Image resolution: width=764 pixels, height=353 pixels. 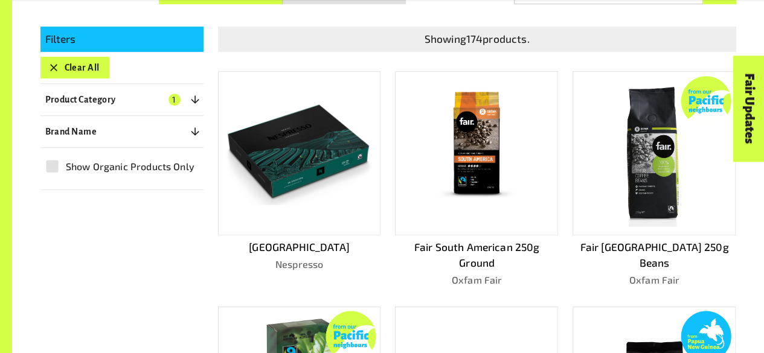 What do you see at coordinates (476, 255) in the screenshot?
I see `p: Fair South American 250g Ground` at bounding box center [476, 255].